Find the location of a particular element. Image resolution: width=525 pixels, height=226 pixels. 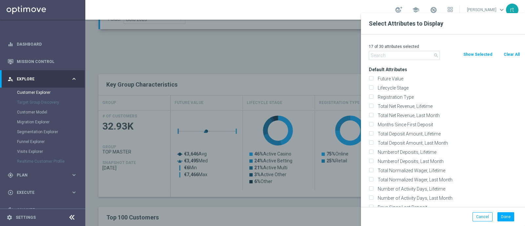

i: play_circle_outline is located at coordinates (11, 193).